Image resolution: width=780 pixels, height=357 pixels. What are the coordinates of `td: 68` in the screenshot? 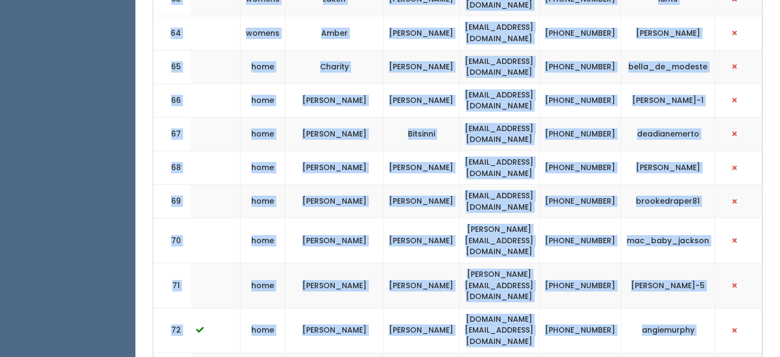 It's located at (172, 167).